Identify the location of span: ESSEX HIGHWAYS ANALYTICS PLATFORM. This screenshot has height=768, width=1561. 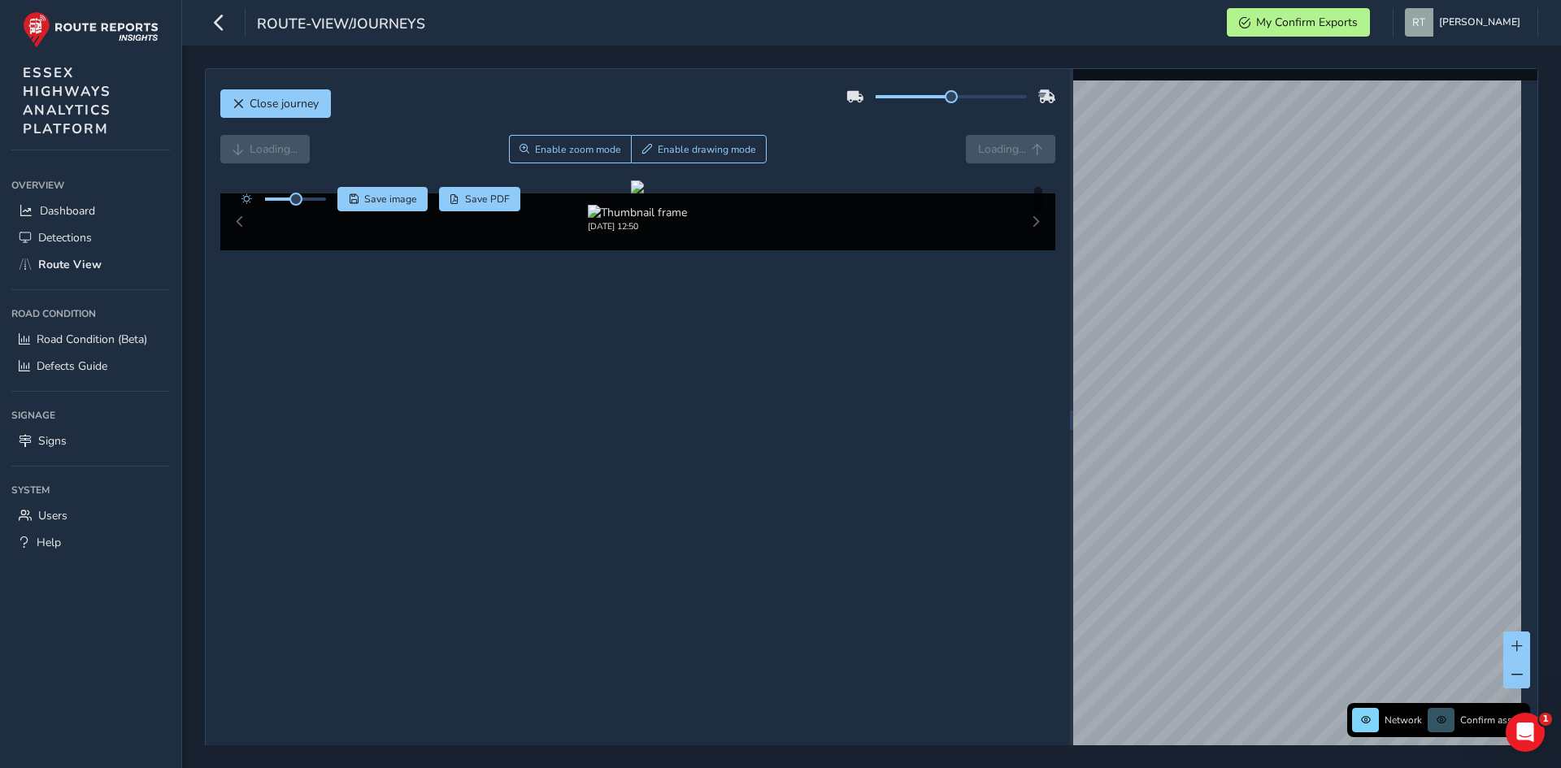
(67, 101).